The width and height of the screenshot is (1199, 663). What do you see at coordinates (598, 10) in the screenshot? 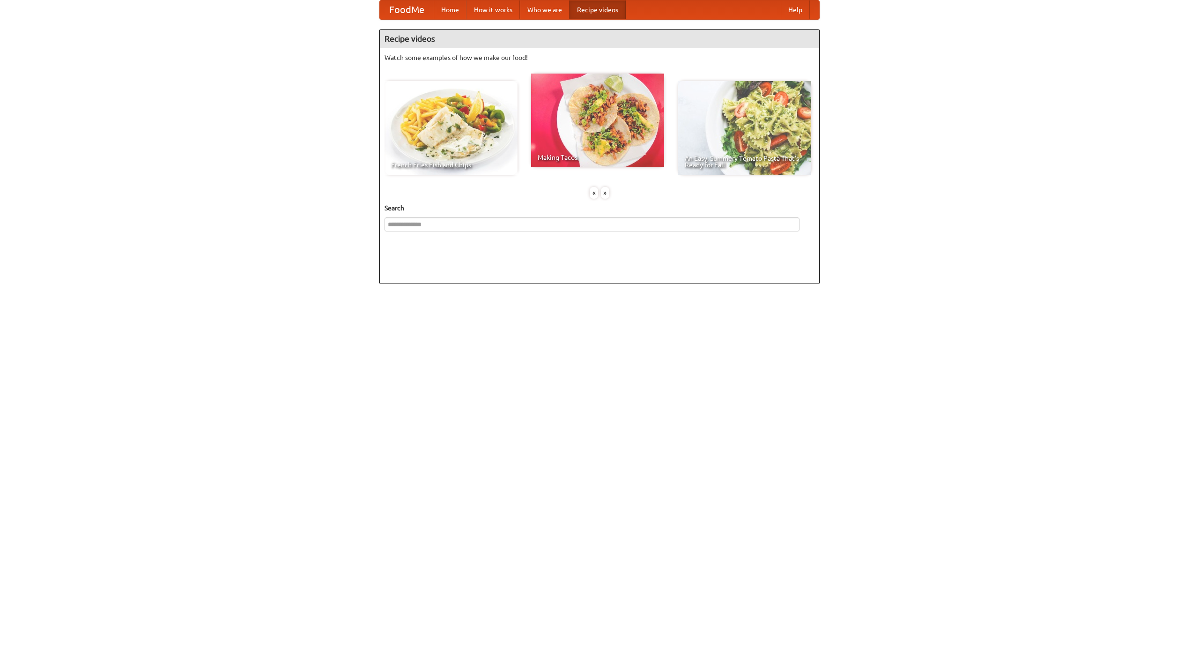
I see `a: Recipe videos` at bounding box center [598, 10].